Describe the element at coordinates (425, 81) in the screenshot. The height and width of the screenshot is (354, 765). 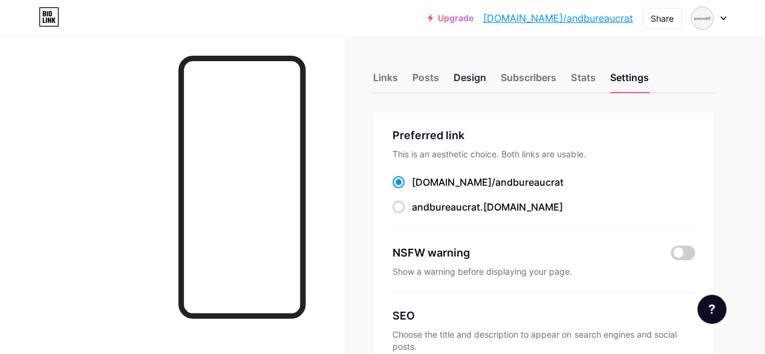
I see `div: Posts` at that location.